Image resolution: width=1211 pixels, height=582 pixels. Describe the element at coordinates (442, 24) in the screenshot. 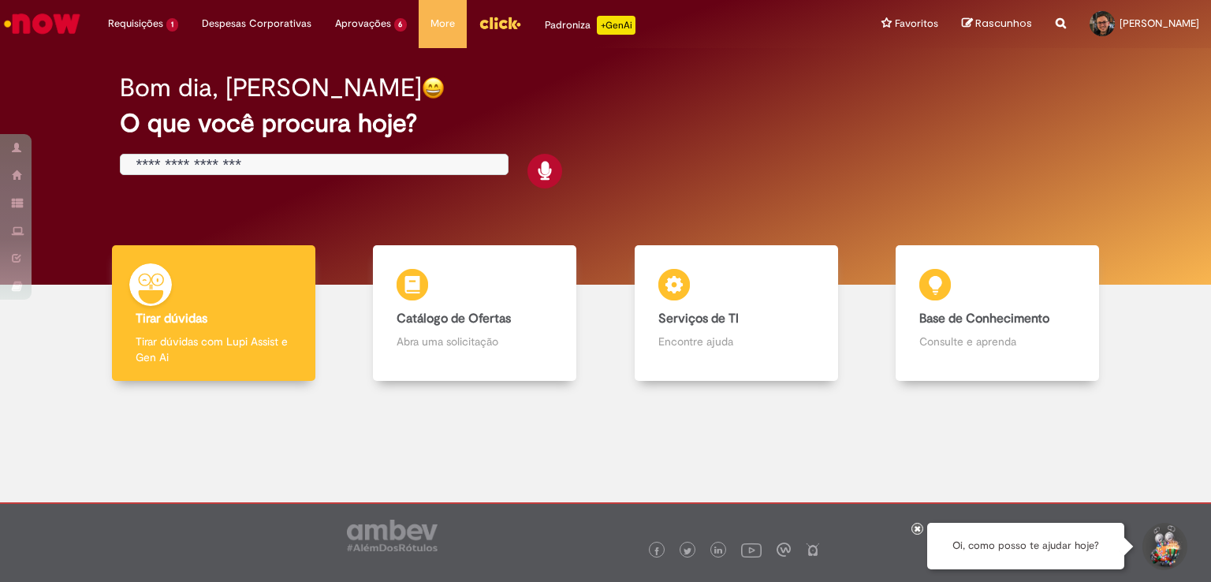

I see `span: More` at that location.